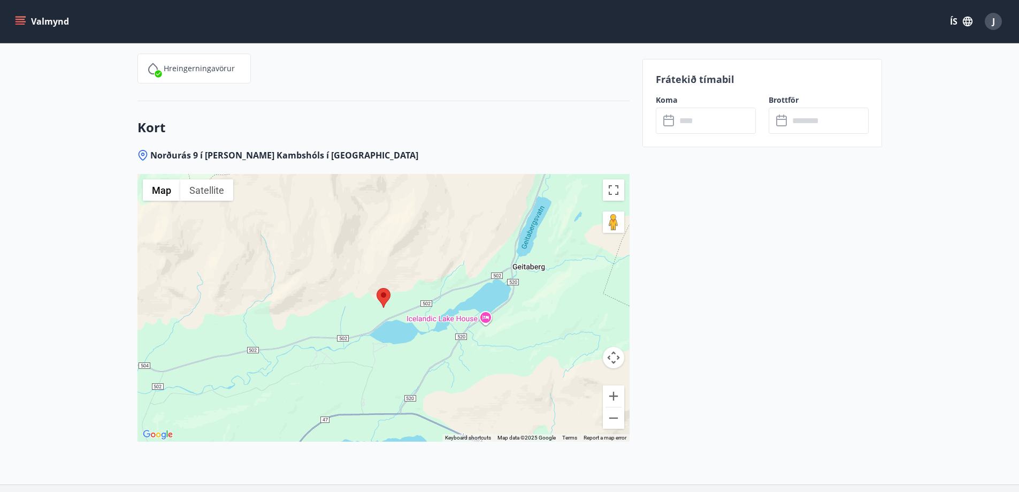 The width and height of the screenshot is (1019, 492). I want to click on a: Open this area in Google Maps (opens a new window), so click(158, 434).